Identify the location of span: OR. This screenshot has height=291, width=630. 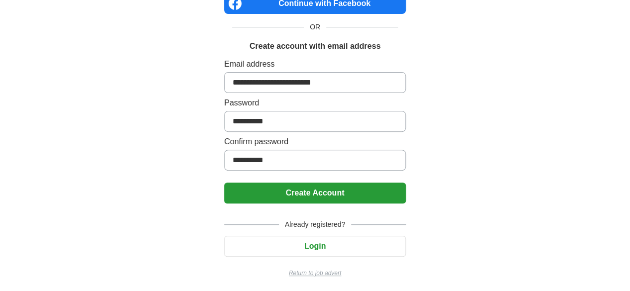
(315, 27).